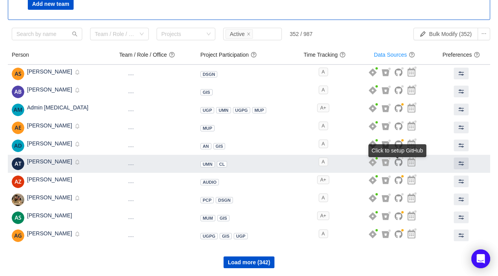  I want to click on input: Search by name, so click(47, 34).